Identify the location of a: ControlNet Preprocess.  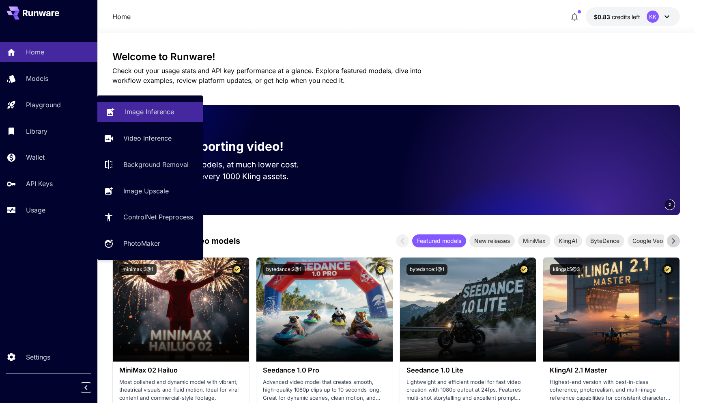
(150, 217).